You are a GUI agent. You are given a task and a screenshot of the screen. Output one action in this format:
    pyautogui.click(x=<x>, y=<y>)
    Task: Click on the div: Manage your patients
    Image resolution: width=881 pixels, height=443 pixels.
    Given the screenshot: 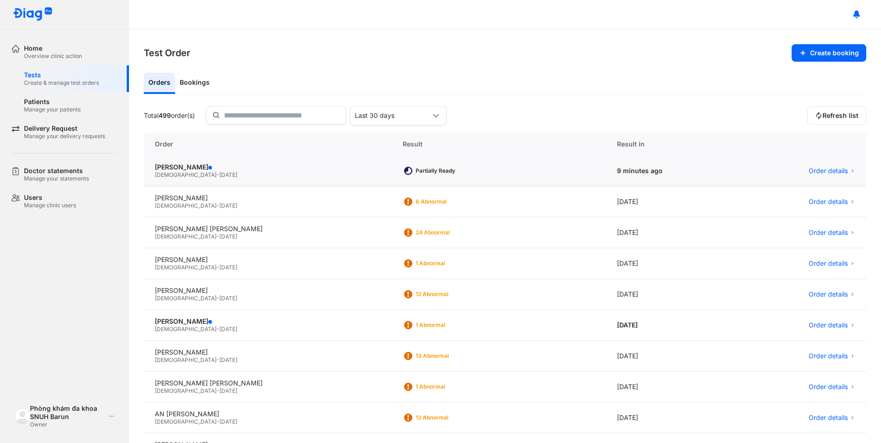 What is the action you would take?
    pyautogui.click(x=52, y=110)
    